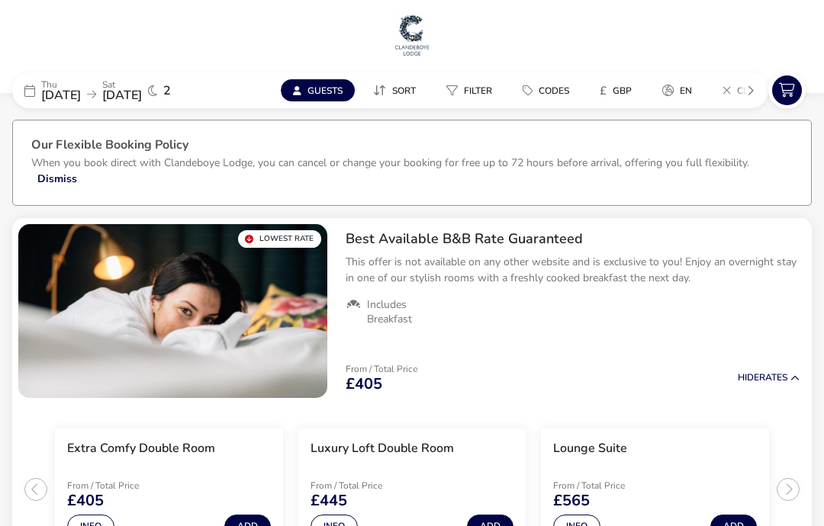 Image resolution: width=824 pixels, height=526 pixels. Describe the element at coordinates (172, 311) in the screenshot. I see `swiper-slide: 1 / 1` at that location.